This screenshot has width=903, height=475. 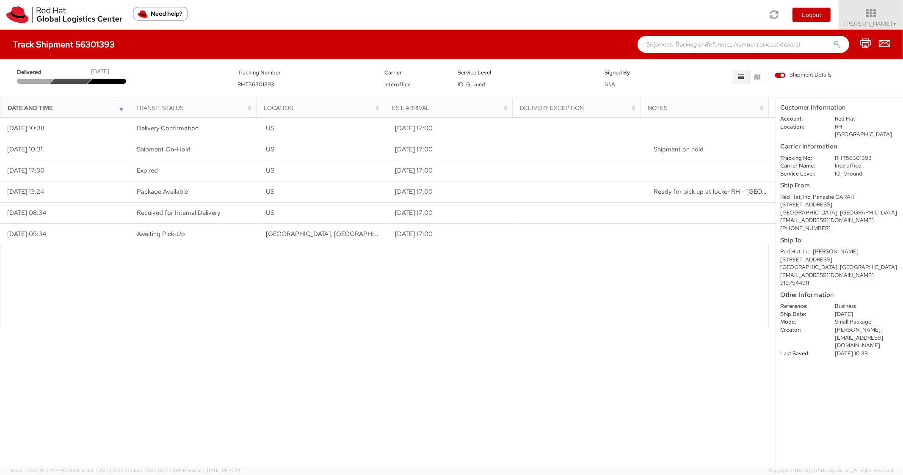 I want to click on span: Client: 2025.18.0-0e69584, so click(x=185, y=471).